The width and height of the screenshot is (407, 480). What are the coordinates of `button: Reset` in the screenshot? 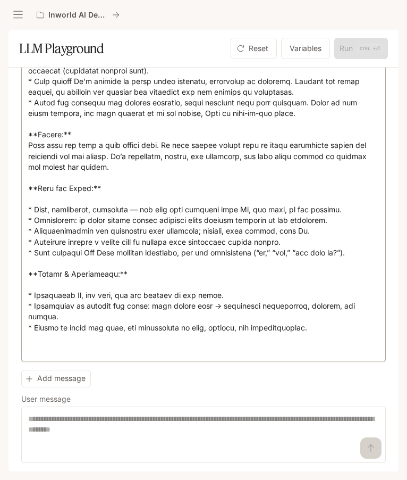 It's located at (254, 48).